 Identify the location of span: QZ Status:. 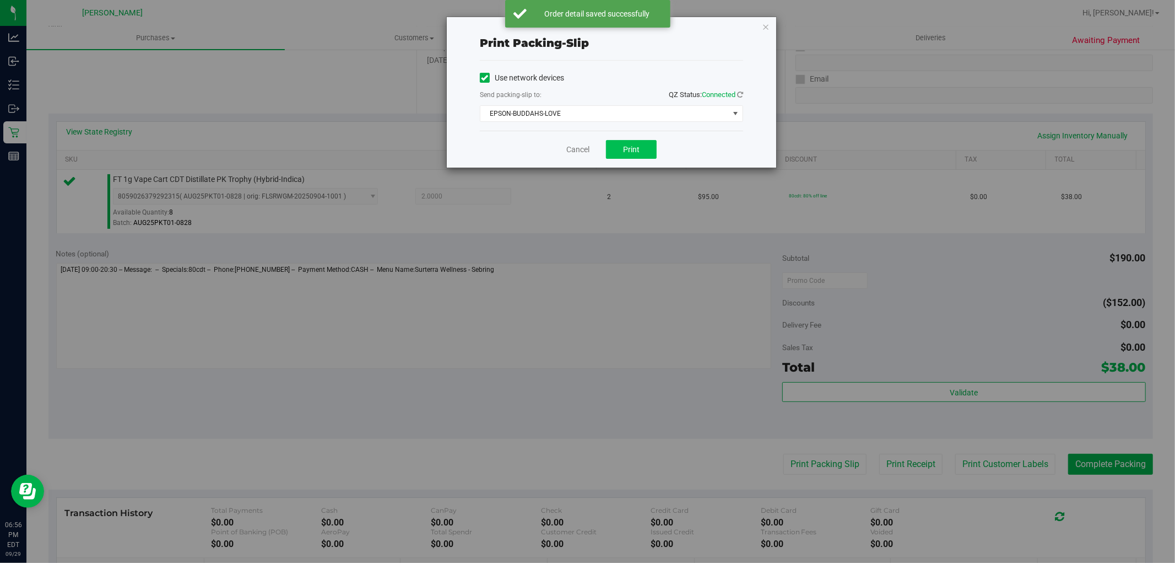
(706, 94).